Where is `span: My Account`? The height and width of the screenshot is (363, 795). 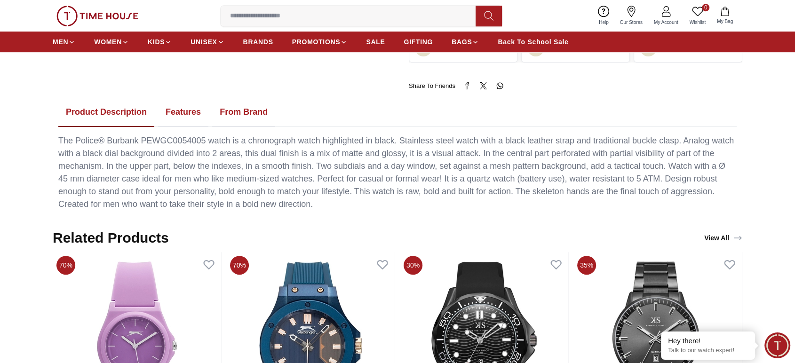 span: My Account is located at coordinates (666, 22).